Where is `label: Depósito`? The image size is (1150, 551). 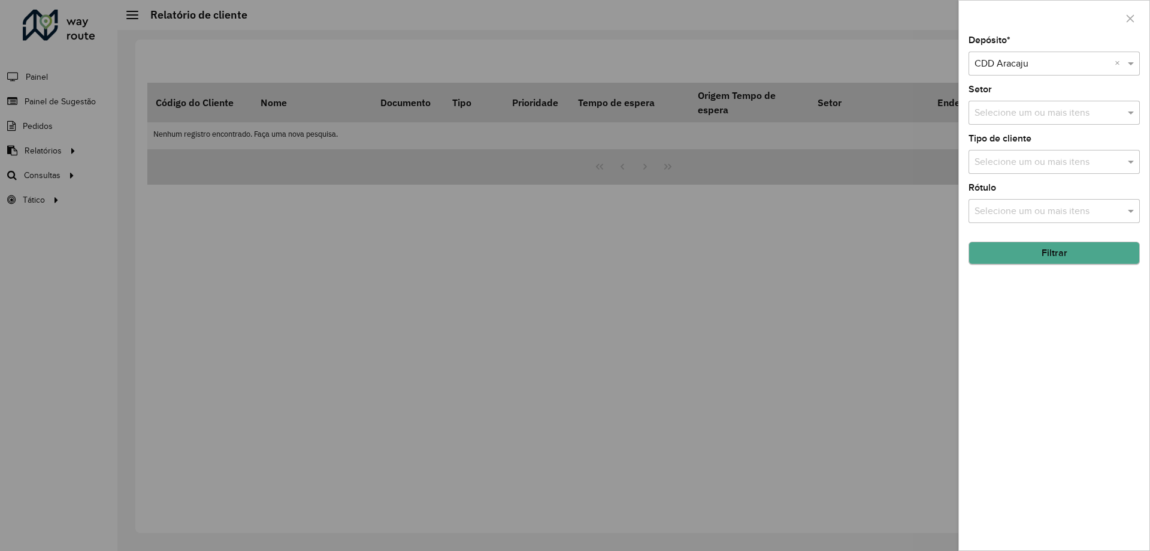
label: Depósito is located at coordinates (990, 40).